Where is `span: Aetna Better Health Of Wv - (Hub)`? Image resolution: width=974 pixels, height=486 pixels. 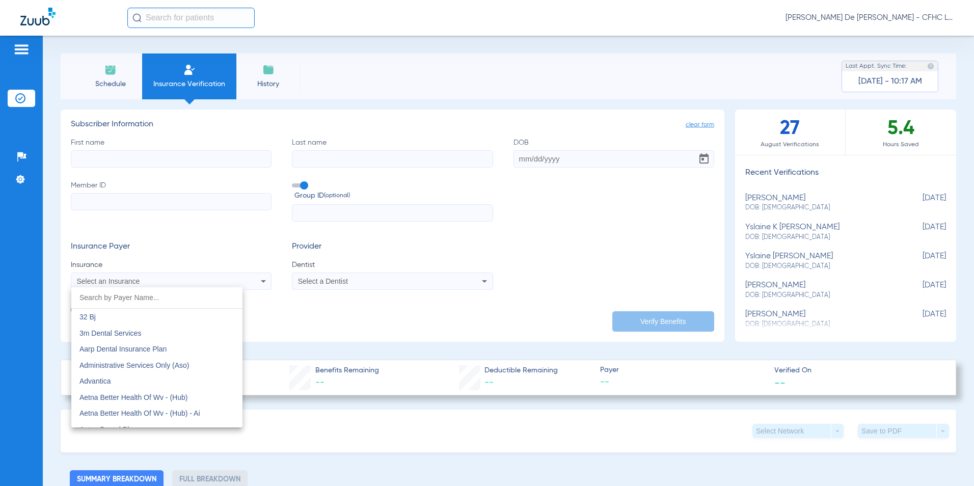
span: Aetna Better Health Of Wv - (Hub) is located at coordinates (133, 397).